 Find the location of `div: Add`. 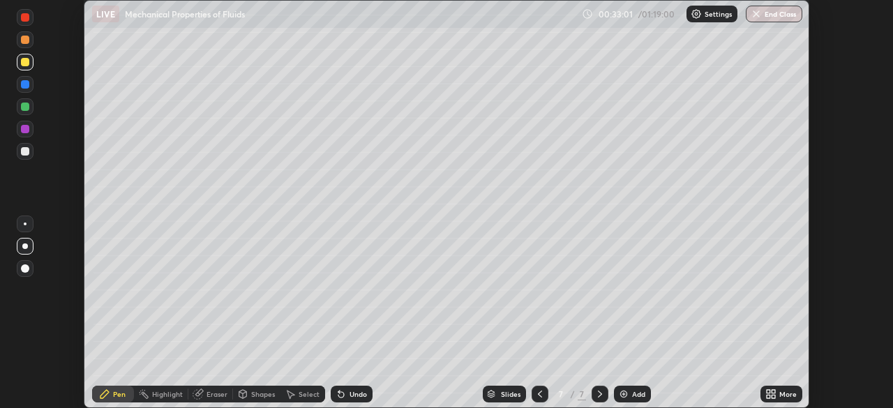

div: Add is located at coordinates (639, 394).